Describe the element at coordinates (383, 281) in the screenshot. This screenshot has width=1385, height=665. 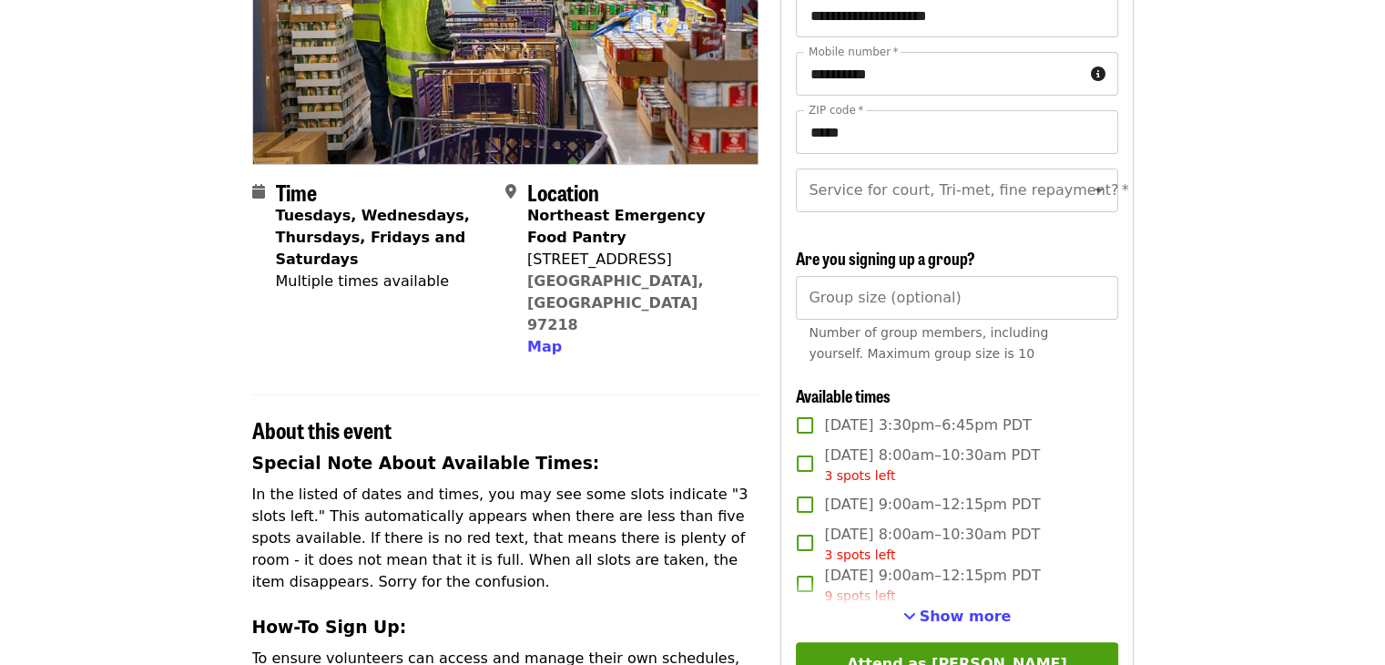
I see `div: Multiple times available` at that location.